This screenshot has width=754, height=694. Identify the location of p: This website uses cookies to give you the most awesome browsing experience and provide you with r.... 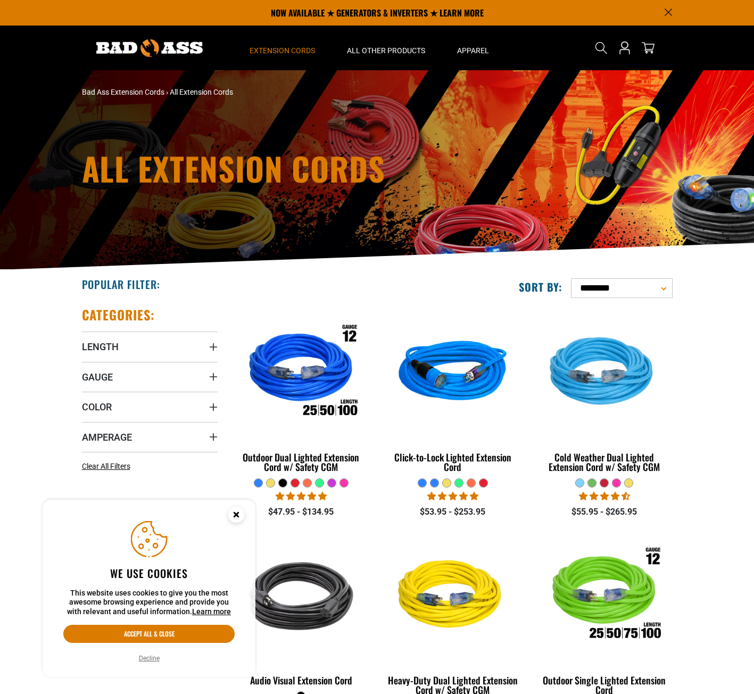
(149, 602).